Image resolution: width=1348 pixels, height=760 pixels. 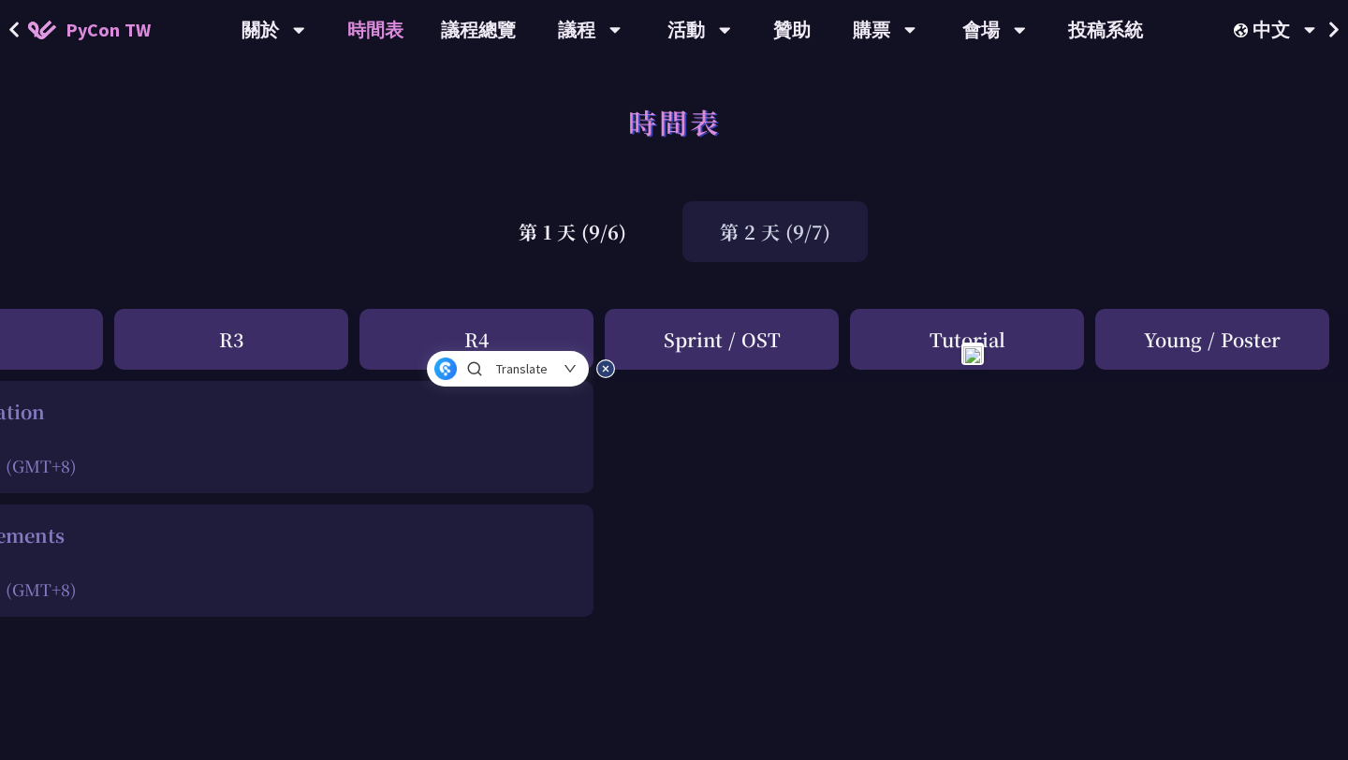 What do you see at coordinates (108, 30) in the screenshot?
I see `span: PyCon TW` at bounding box center [108, 30].